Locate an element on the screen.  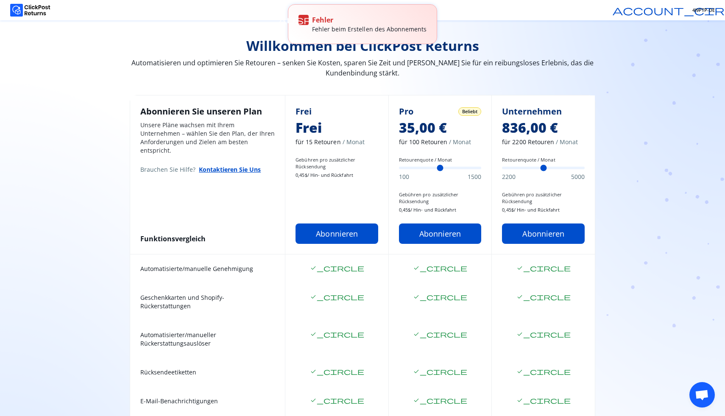
font: 35,00 € is located at coordinates (423, 127).